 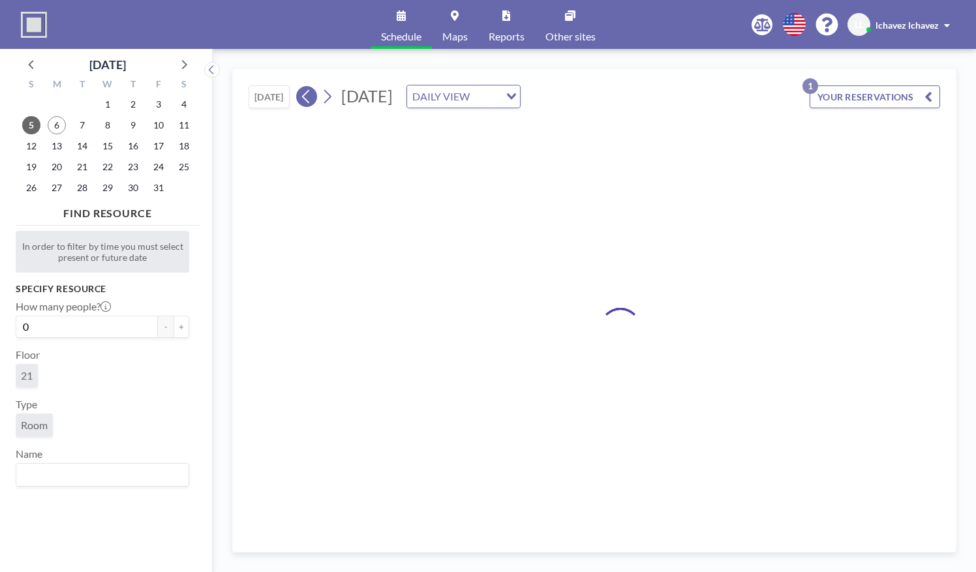 I want to click on span: Wednesday, October 29, 2025, so click(x=108, y=188).